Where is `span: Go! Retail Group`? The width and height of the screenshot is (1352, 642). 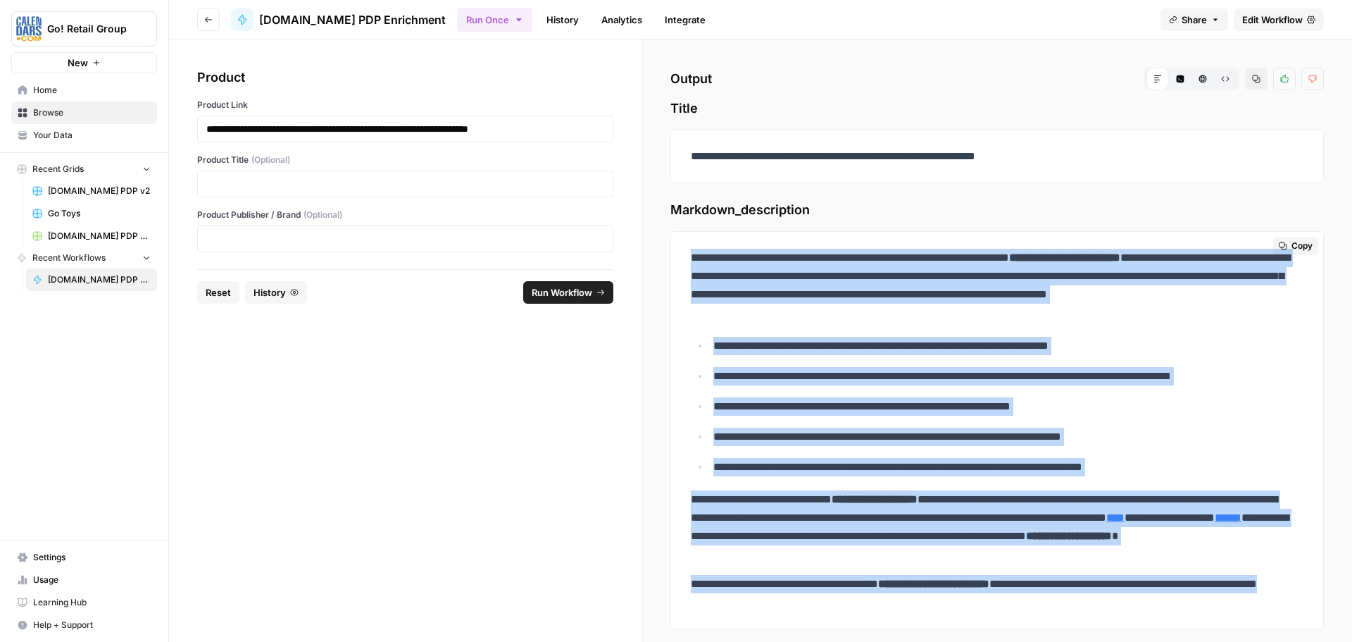 span: Go! Retail Group is located at coordinates (89, 29).